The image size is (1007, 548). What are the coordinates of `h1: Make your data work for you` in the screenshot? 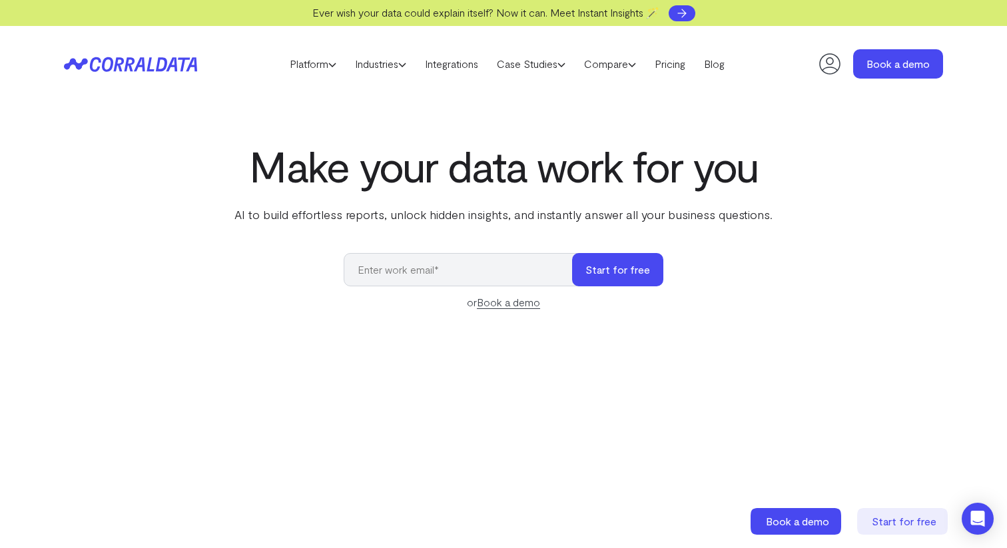 It's located at (504, 166).